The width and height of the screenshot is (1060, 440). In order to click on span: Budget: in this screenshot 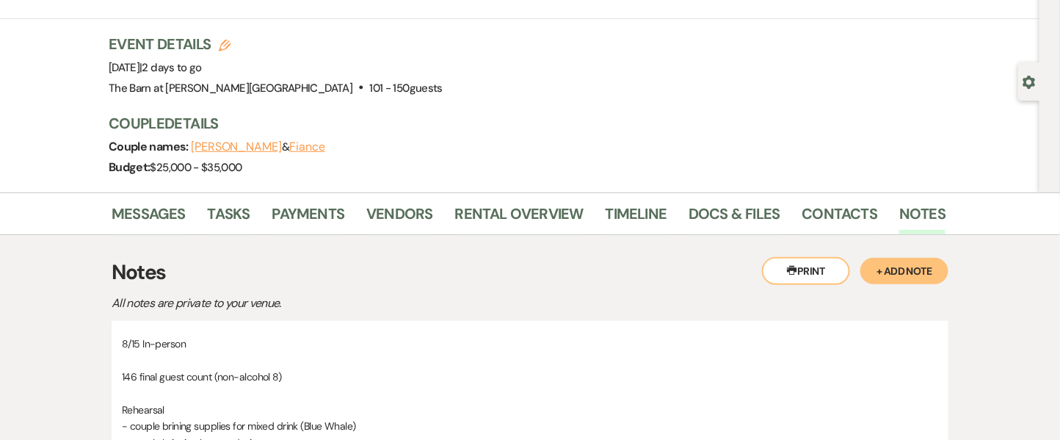, I will do `click(129, 167)`.